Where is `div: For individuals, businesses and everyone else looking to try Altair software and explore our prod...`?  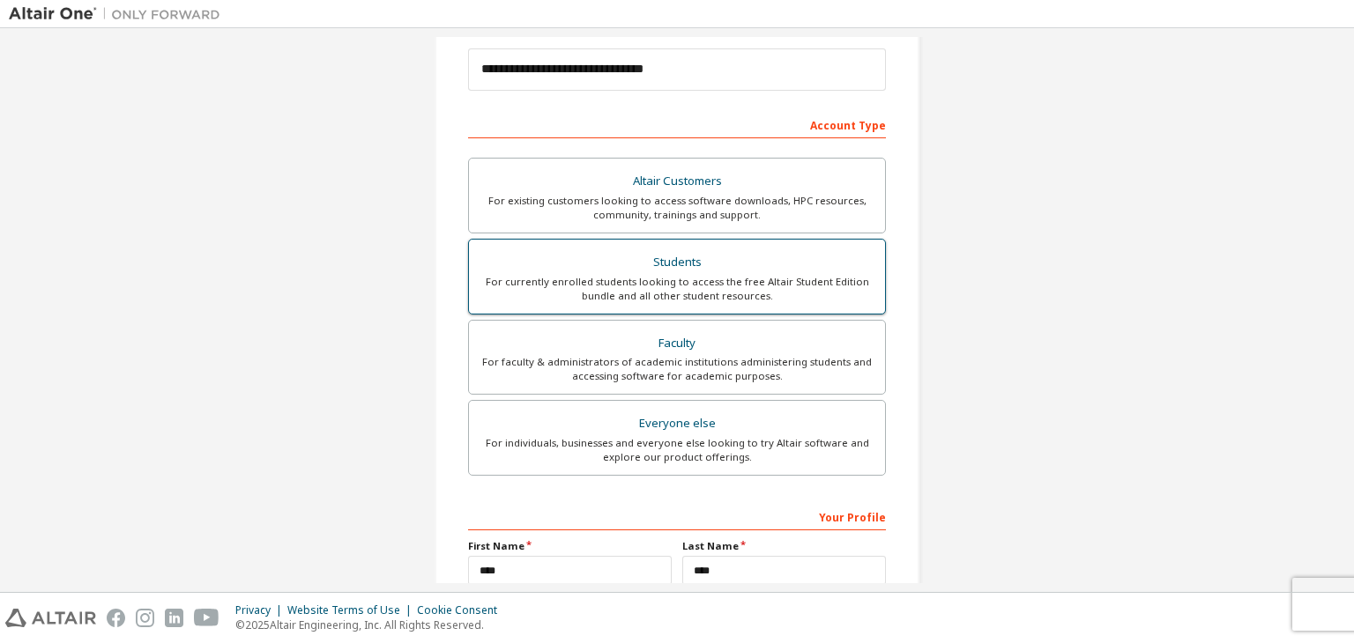
div: For individuals, businesses and everyone else looking to try Altair software and explore our prod... is located at coordinates (677, 450).